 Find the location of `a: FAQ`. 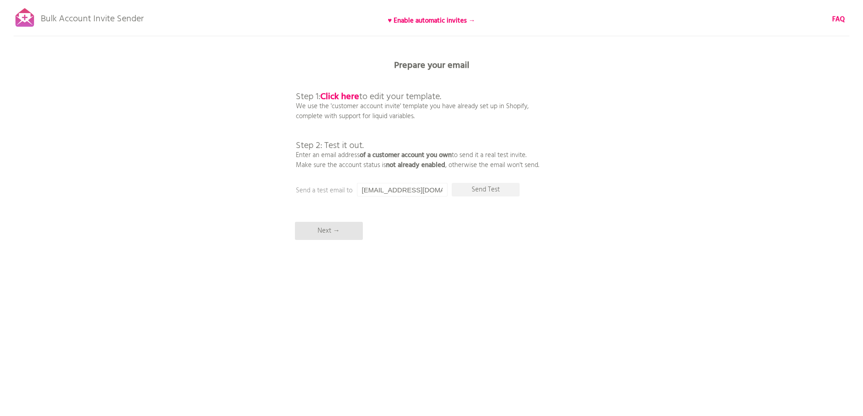

a: FAQ is located at coordinates (839, 19).